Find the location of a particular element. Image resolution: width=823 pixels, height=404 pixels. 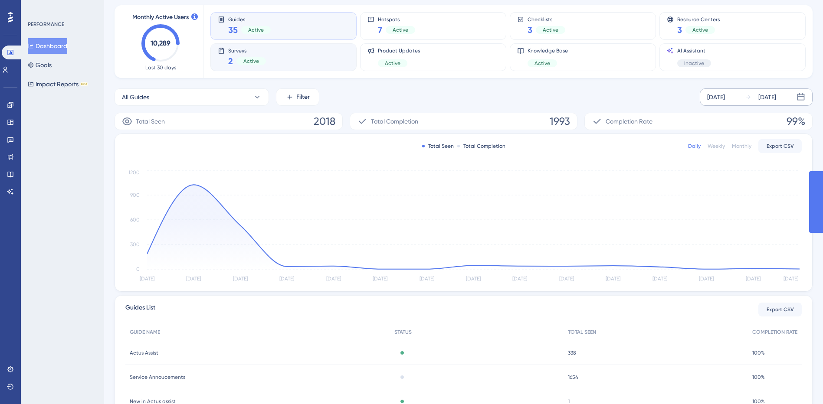

span: COMPLETION RATE is located at coordinates (775, 332).